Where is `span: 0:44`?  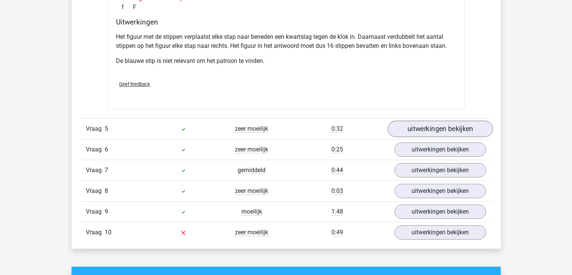
span: 0:44 is located at coordinates (338, 170).